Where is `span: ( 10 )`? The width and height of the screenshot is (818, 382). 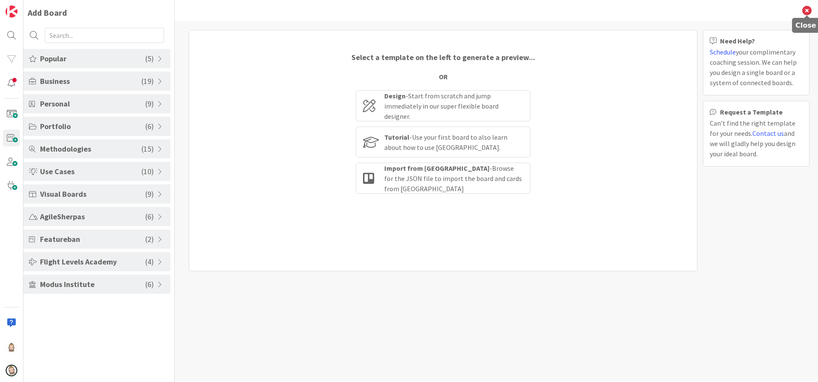
span: ( 10 ) is located at coordinates (147, 171).